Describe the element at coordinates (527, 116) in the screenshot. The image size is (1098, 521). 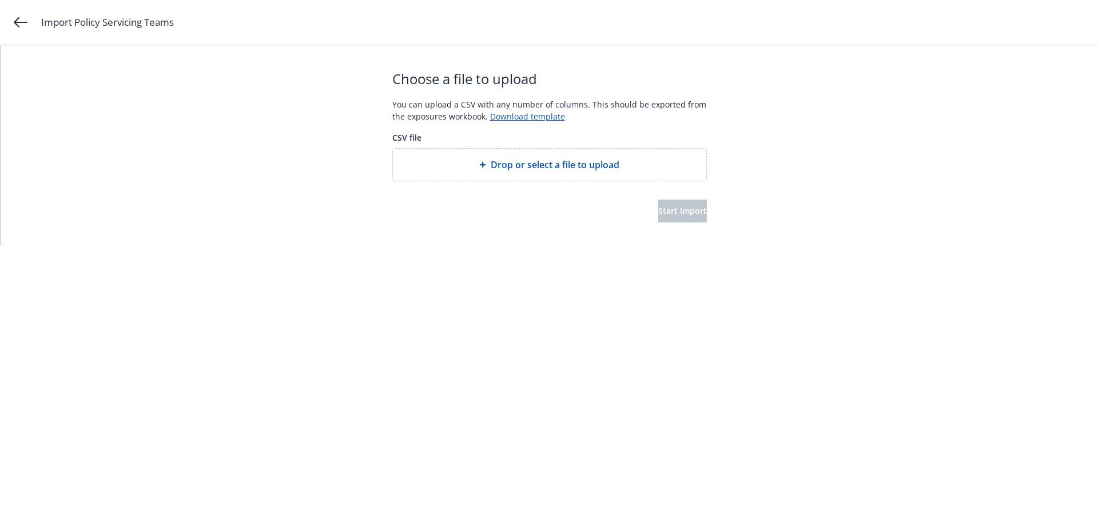
I see `a: Download template` at that location.